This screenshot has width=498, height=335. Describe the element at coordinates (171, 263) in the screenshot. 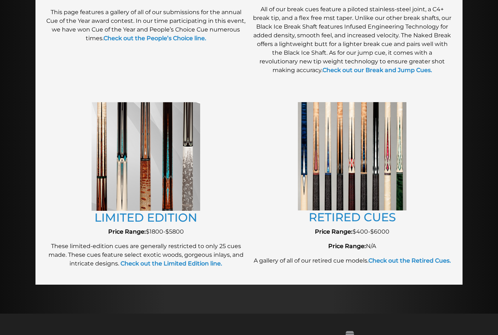

I see `a: Check out the Limited Edition line.` at that location.